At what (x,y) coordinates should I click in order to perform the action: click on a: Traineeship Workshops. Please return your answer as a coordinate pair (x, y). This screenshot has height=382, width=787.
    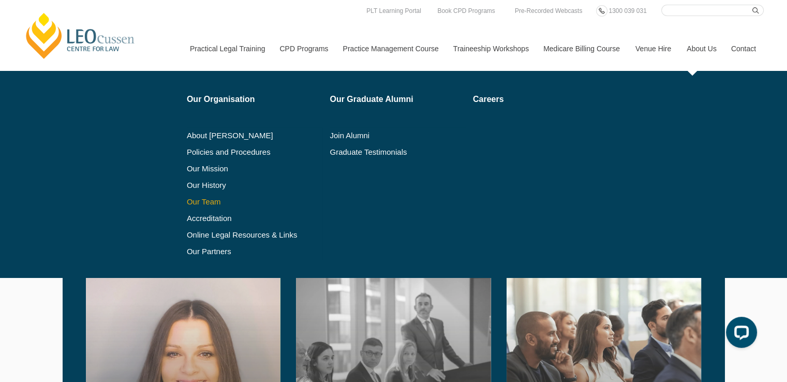
    Looking at the image, I should click on (491, 49).